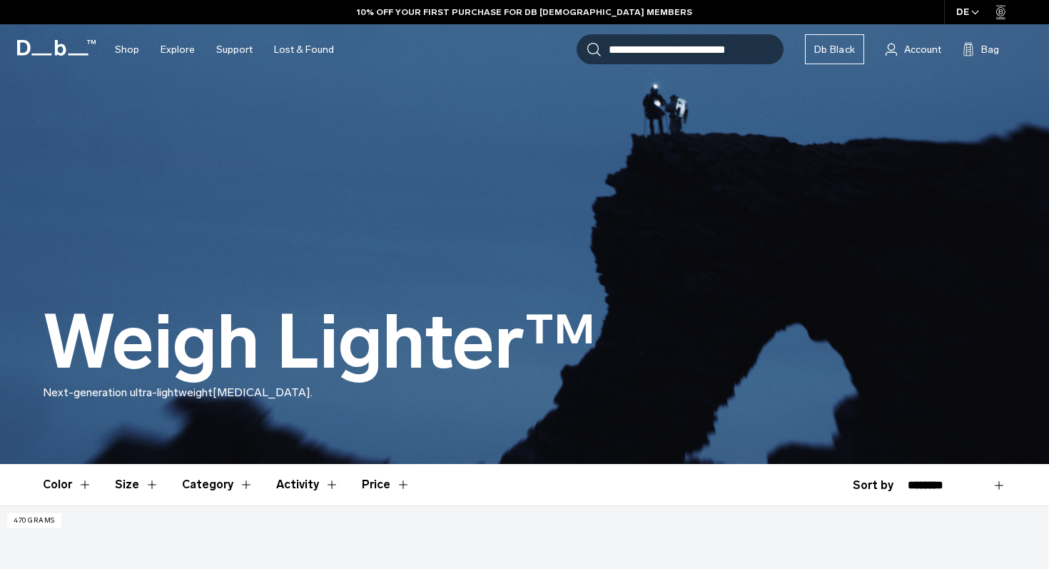  What do you see at coordinates (989, 49) in the screenshot?
I see `span: Bag` at bounding box center [989, 49].